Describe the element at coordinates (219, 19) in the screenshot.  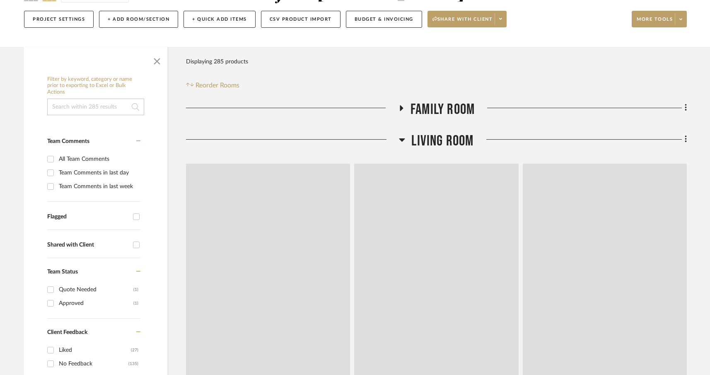
I see `button: + Quick Add Items` at that location.